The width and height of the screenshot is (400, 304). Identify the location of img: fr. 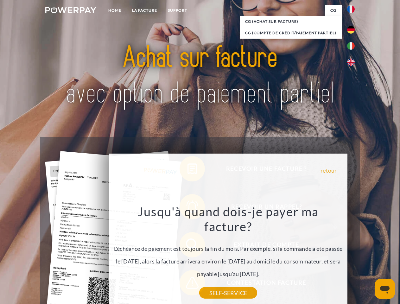
(351, 9).